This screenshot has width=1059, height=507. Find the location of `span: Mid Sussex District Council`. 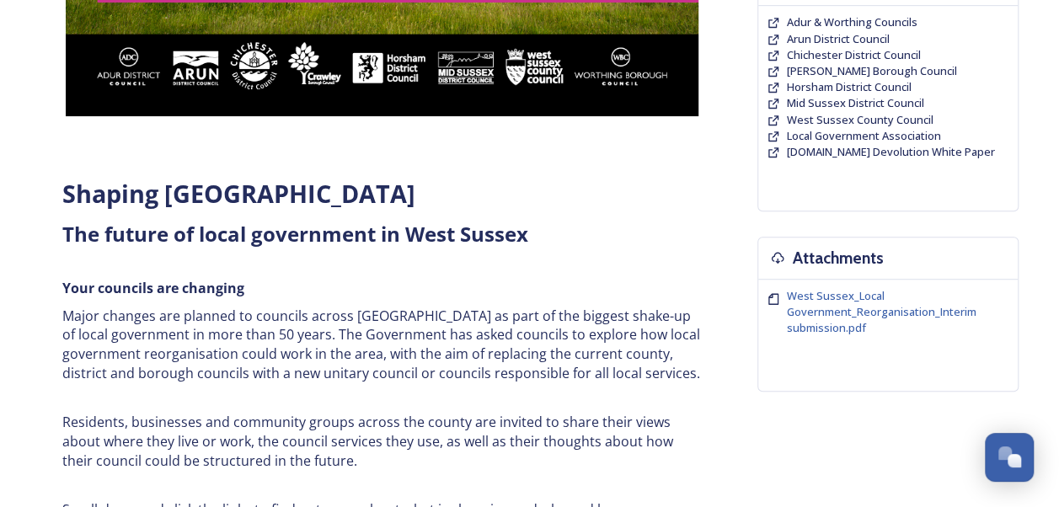

span: Mid Sussex District Council is located at coordinates (855, 103).